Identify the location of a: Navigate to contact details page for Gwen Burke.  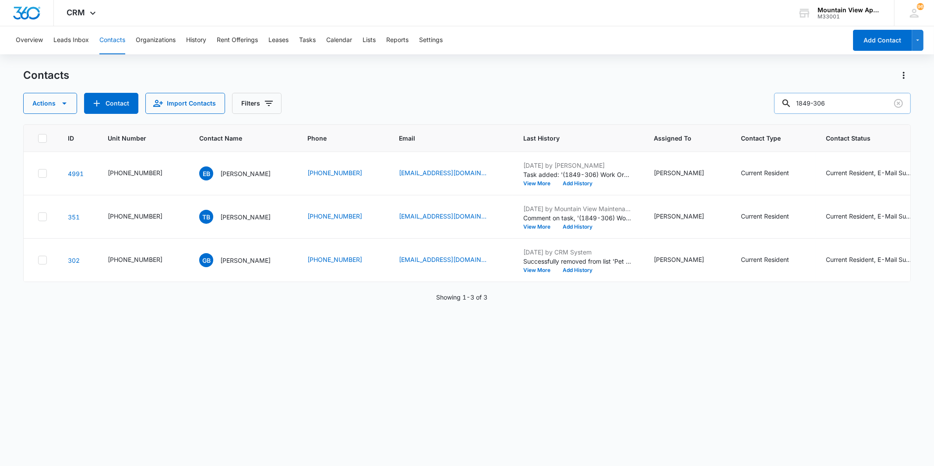
(74, 260).